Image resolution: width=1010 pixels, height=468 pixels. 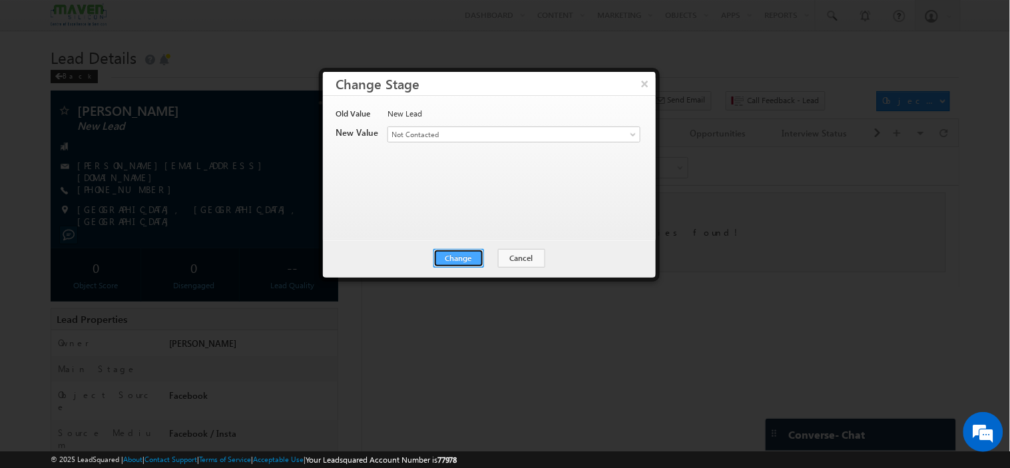 What do you see at coordinates (278, 459) in the screenshot?
I see `a: Acceptable Use` at bounding box center [278, 459].